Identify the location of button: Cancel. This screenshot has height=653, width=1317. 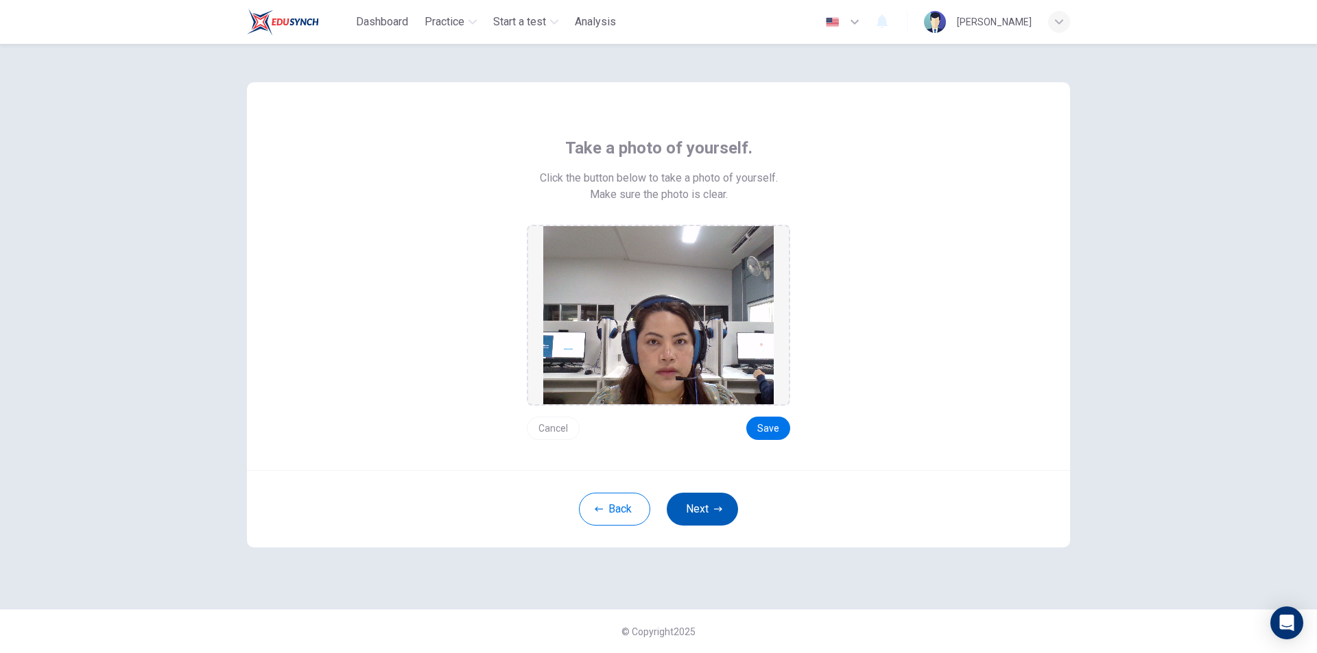
(553, 429).